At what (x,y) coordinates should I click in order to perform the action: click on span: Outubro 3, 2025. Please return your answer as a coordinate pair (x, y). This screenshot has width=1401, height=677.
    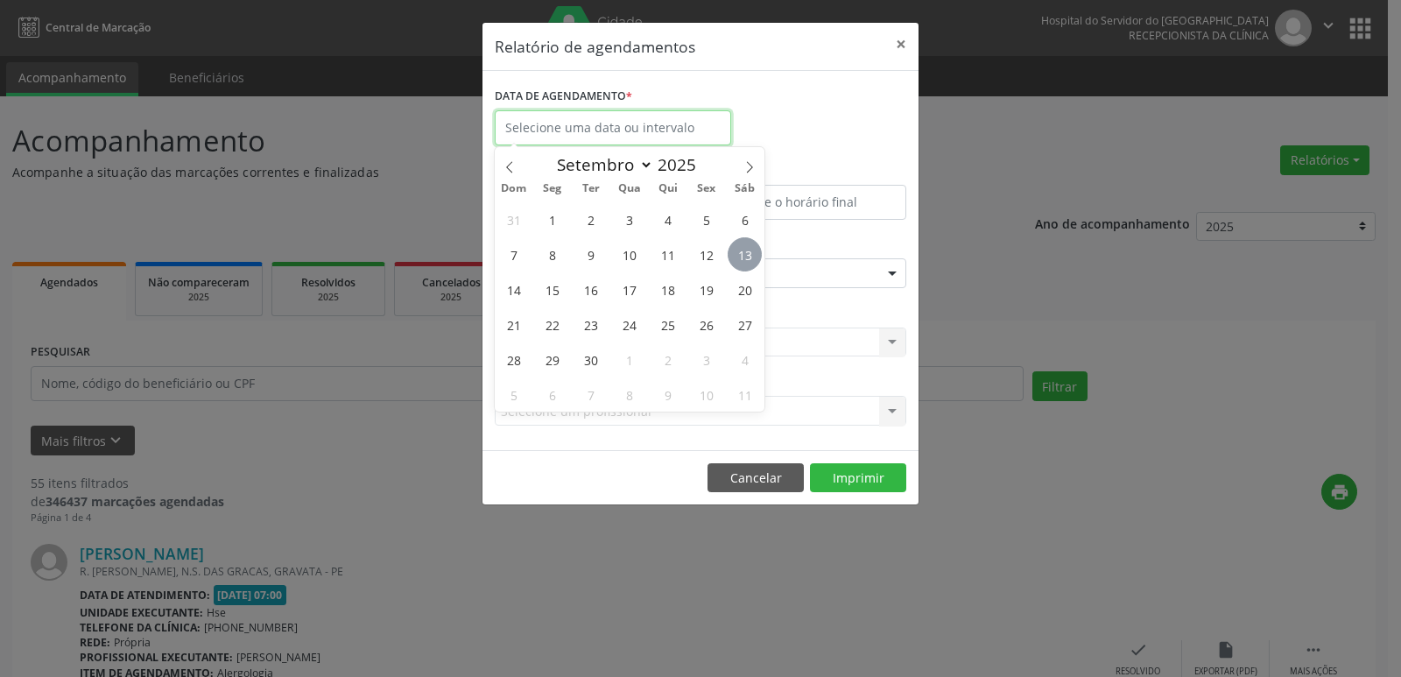
    Looking at the image, I should click on (706, 359).